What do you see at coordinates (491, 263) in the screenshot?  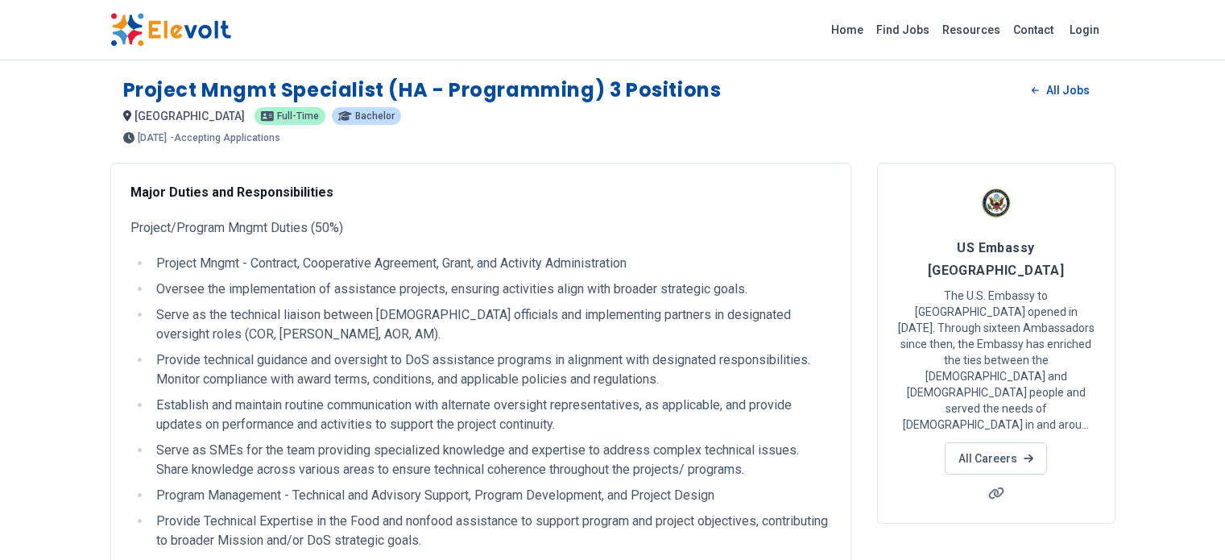 I see `li: Project Mngmt - Contract, Cooperative Agreement, Grant, and Activity Administration` at bounding box center [491, 263].